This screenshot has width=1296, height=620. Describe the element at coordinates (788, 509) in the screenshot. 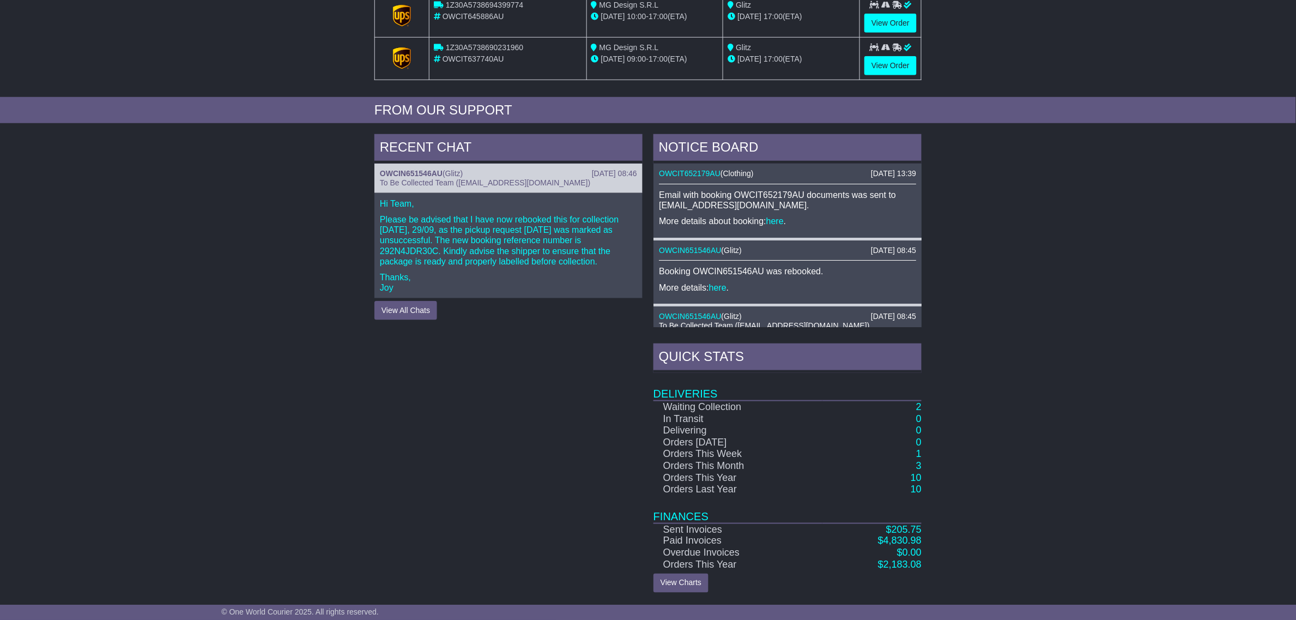

I see `td: Finances` at that location.